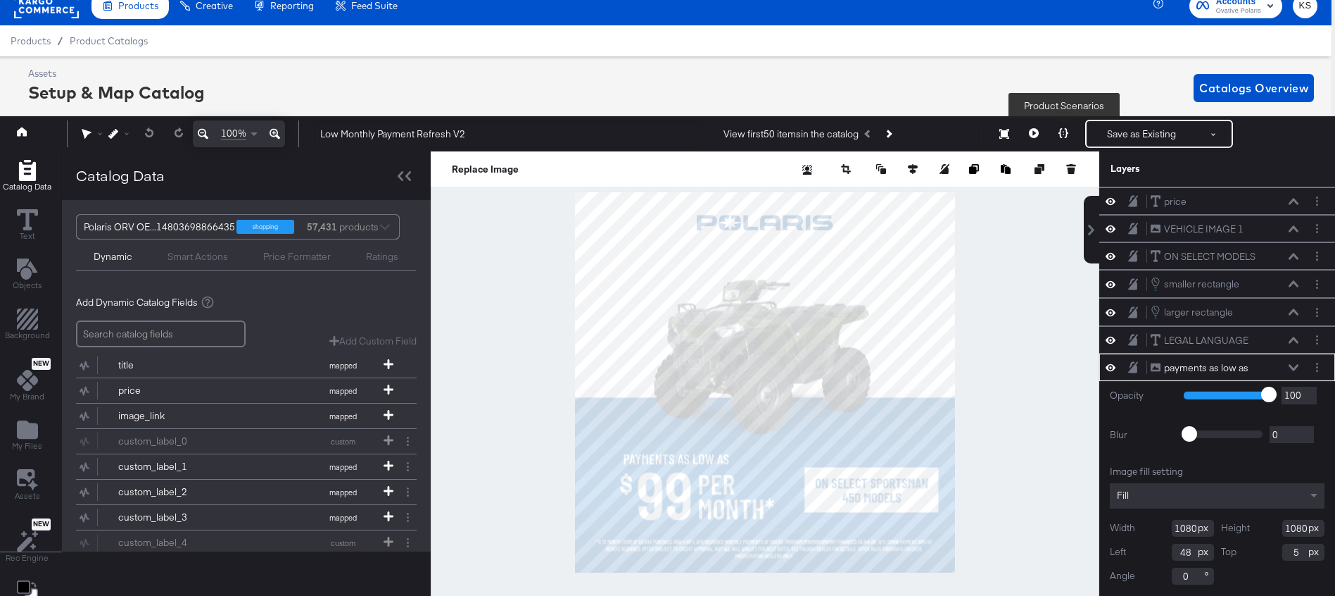 This screenshot has width=1335, height=596. Describe the element at coordinates (27, 446) in the screenshot. I see `span: My Files` at that location.